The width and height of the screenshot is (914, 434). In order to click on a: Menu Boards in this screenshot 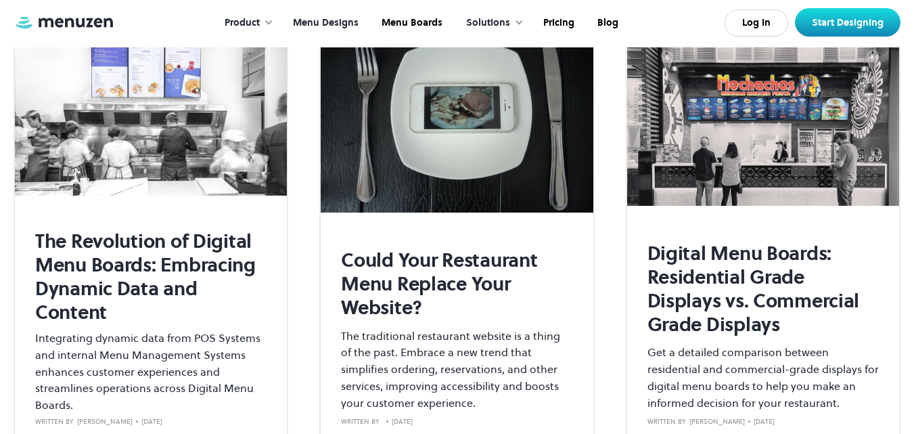, I will do `click(411, 23)`.